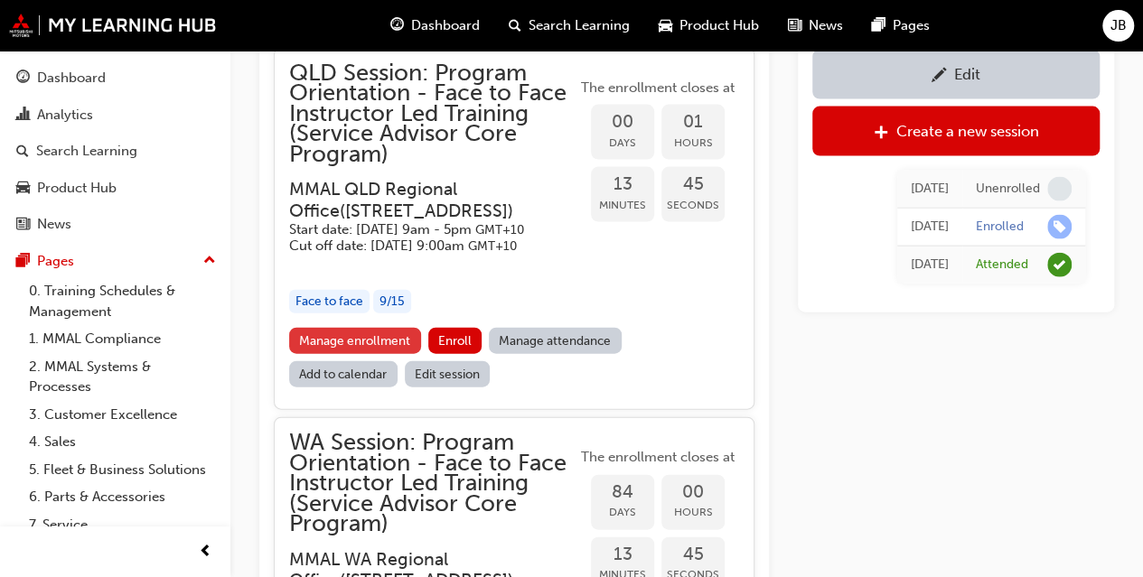 This screenshot has height=577, width=1143. Describe the element at coordinates (966, 74) in the screenshot. I see `div: Edit` at that location.